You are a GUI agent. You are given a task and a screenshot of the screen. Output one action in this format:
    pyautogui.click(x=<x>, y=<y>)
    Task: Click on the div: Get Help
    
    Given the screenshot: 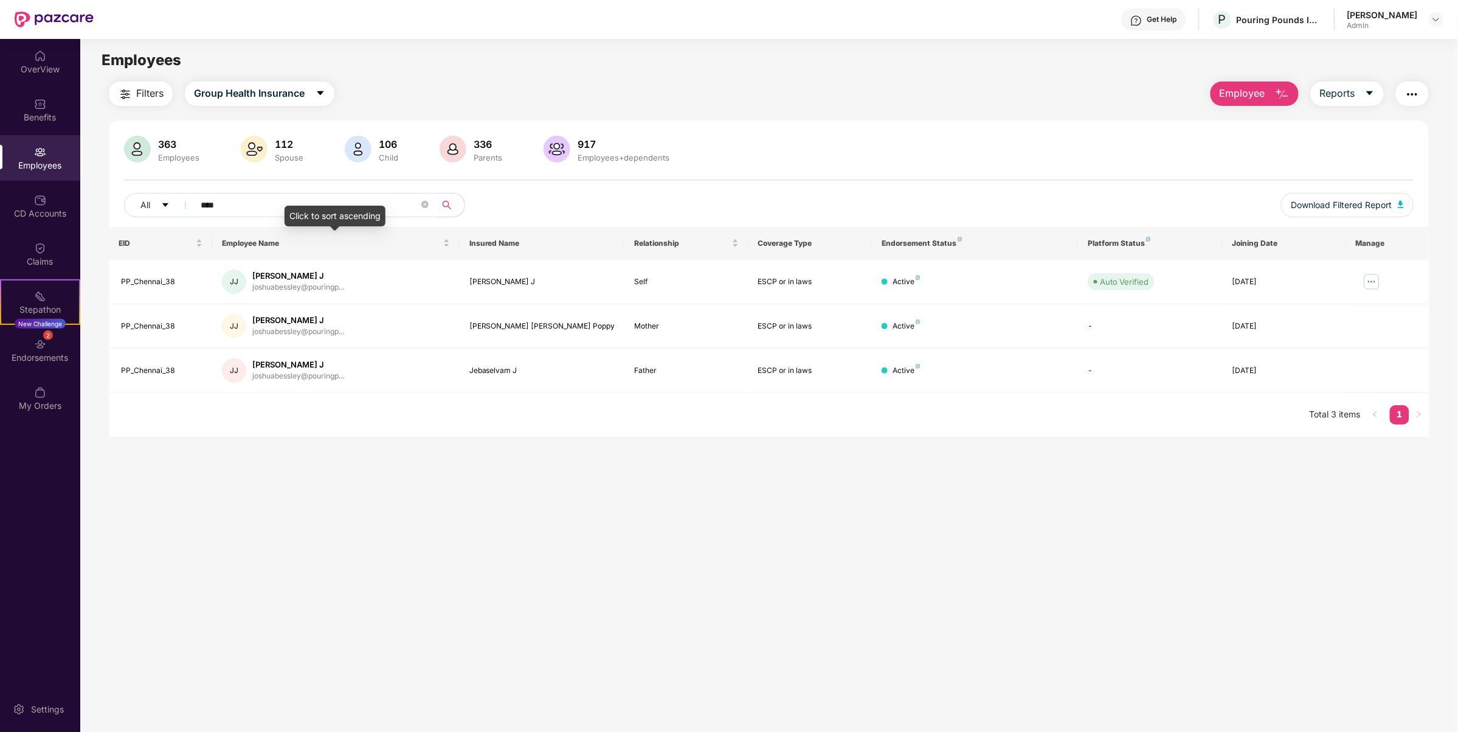 What is the action you would take?
    pyautogui.click(x=1162, y=19)
    